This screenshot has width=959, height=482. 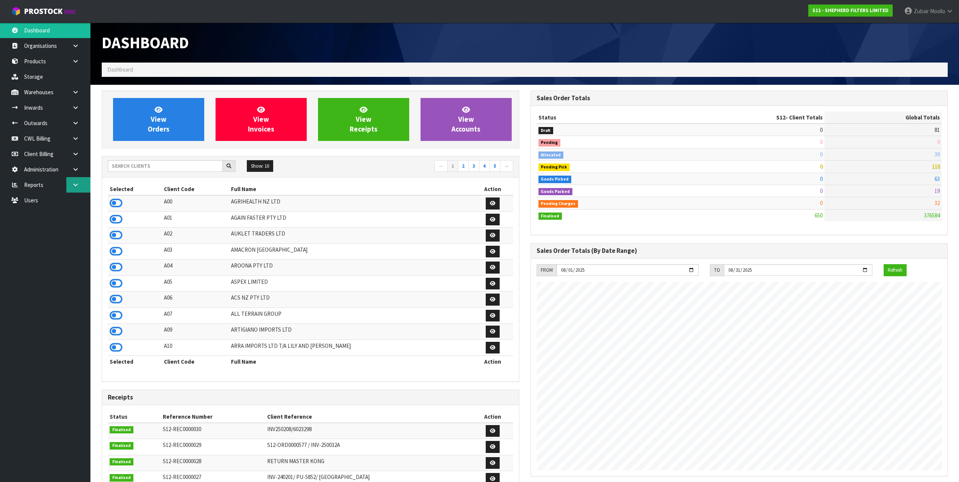 I want to click on span: Dashboard, so click(x=145, y=43).